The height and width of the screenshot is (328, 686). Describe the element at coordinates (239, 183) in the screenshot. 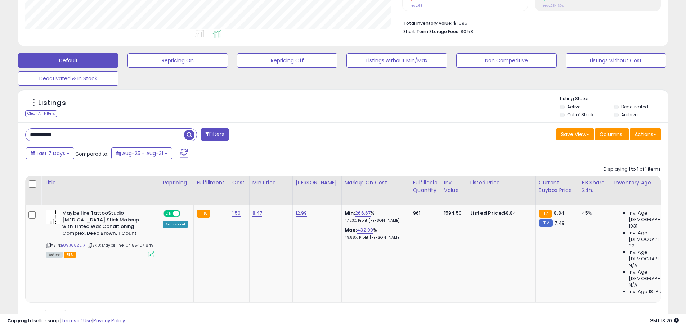

I see `div: Cost` at that location.